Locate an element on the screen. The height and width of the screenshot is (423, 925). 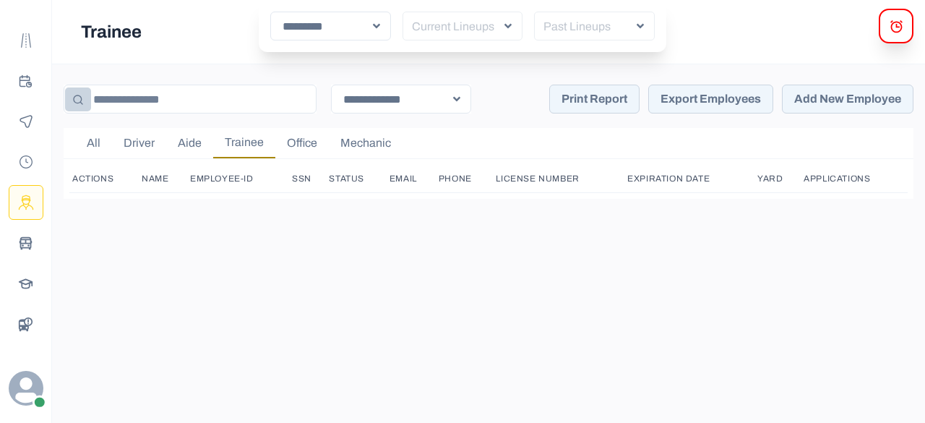
button: Mechanic is located at coordinates (366, 143).